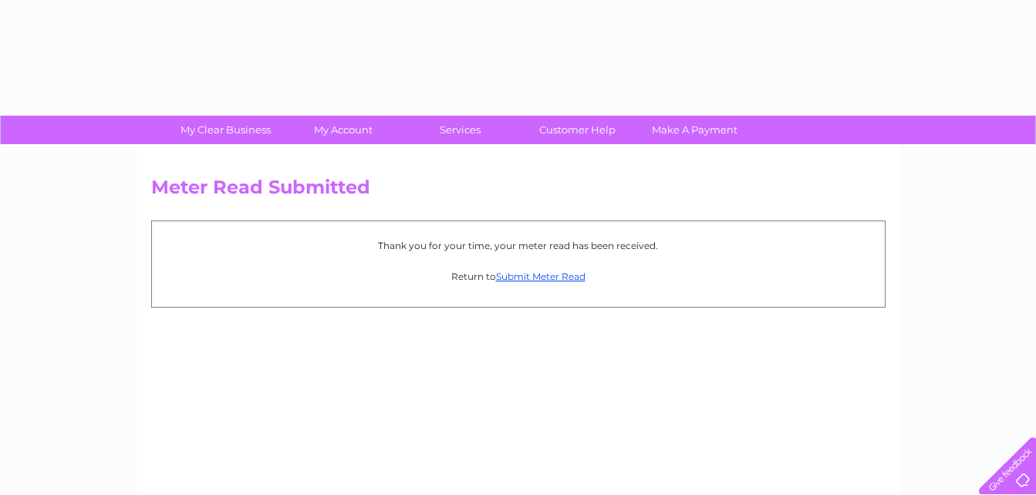 The height and width of the screenshot is (495, 1036). Describe the element at coordinates (541, 276) in the screenshot. I see `a: Submit Meter Read` at that location.